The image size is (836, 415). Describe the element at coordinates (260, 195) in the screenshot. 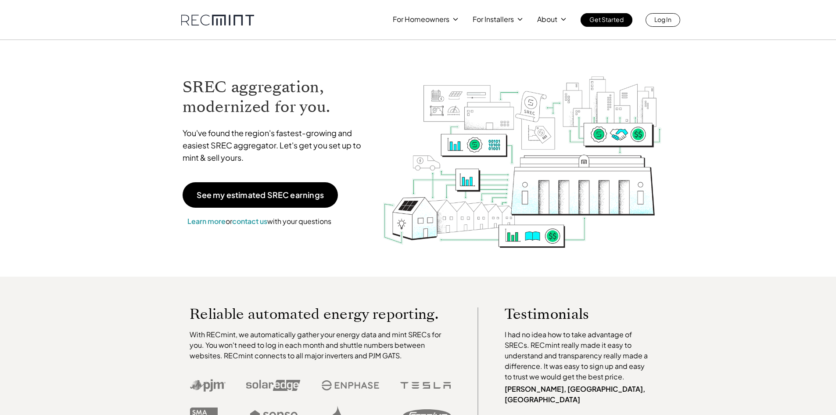

I see `p: See my estimated SREC earnings` at that location.